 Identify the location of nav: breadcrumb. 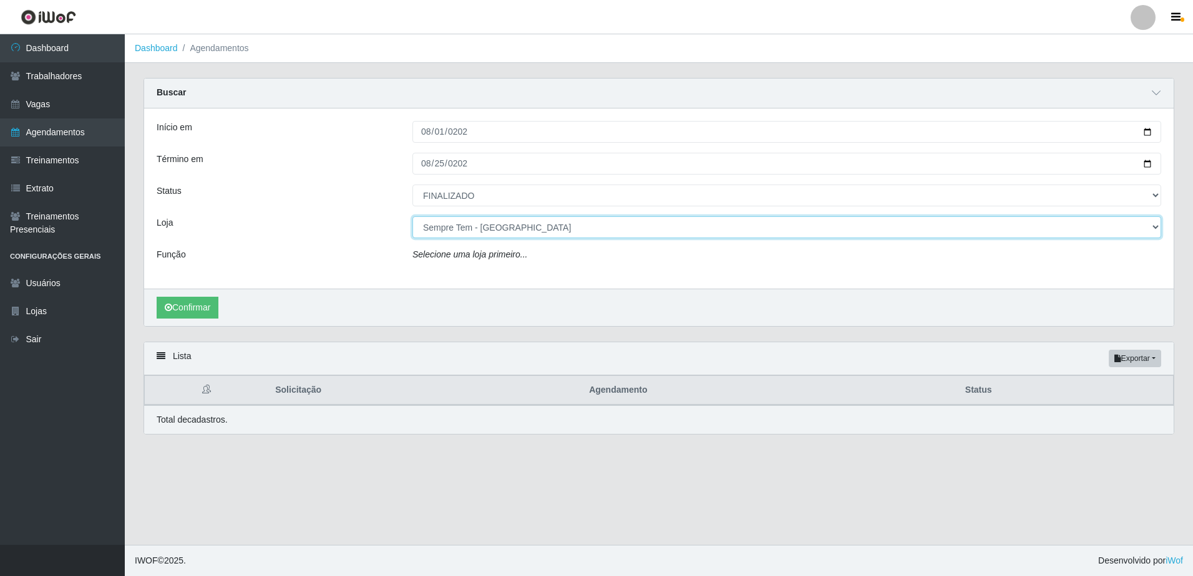
(659, 49).